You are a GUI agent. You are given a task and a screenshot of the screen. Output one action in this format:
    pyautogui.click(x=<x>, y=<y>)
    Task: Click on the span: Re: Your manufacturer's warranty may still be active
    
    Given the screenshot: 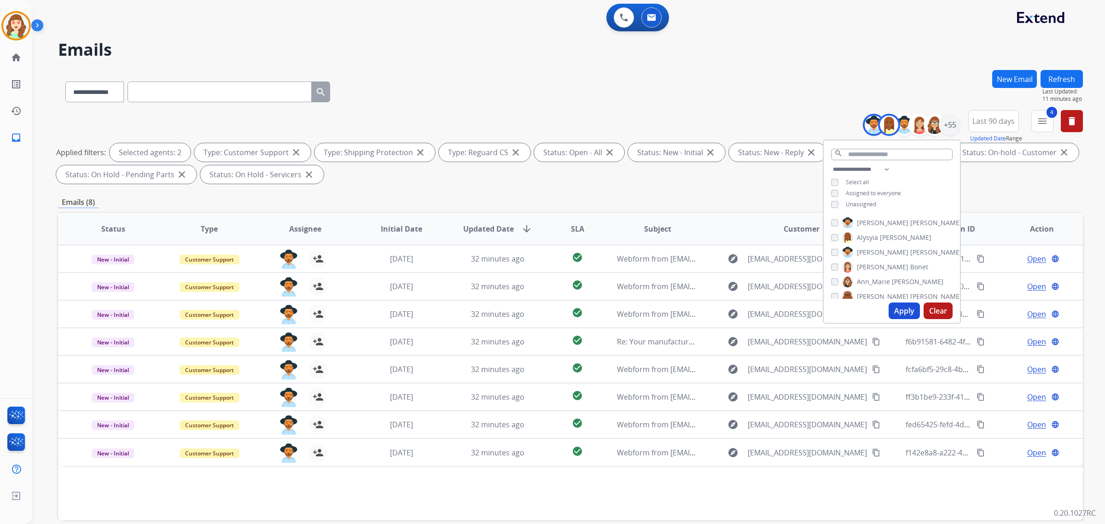 What is the action you would take?
    pyautogui.click(x=707, y=342)
    